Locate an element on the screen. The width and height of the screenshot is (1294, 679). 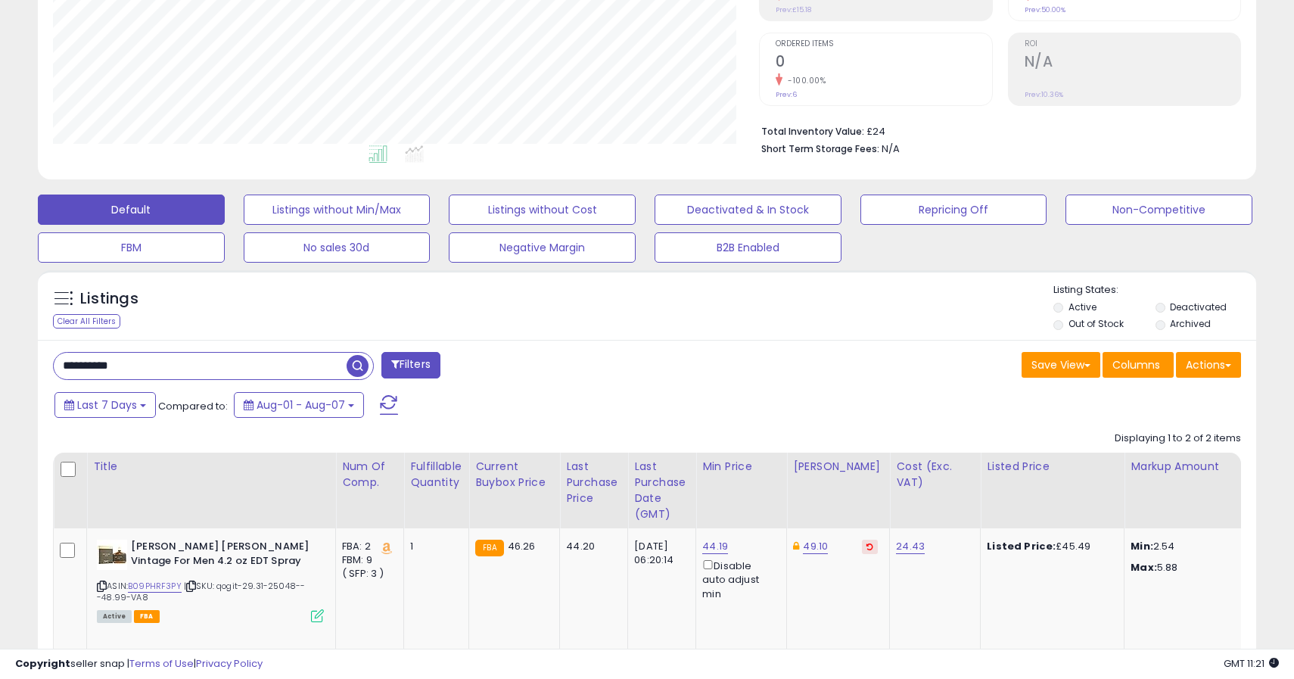
b: Listed Price: is located at coordinates (1021, 546).